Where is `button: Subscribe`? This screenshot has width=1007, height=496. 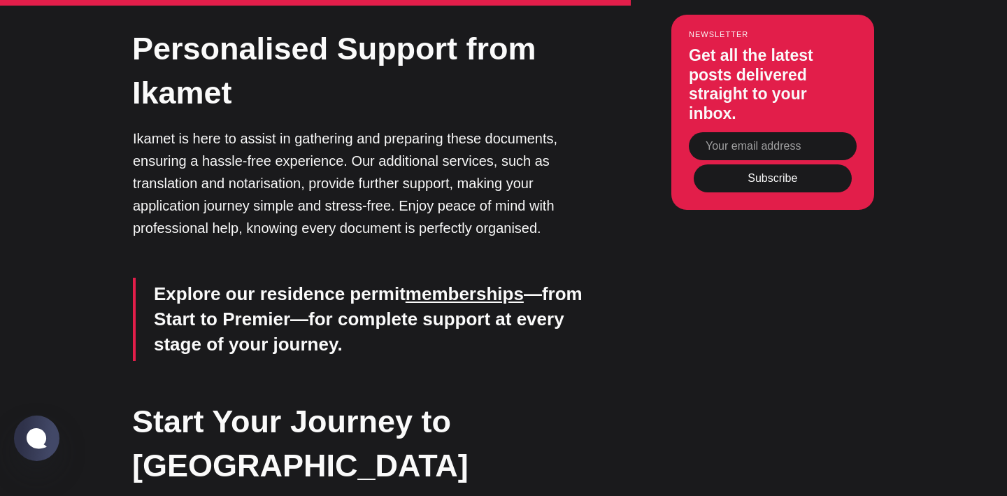 button: Subscribe is located at coordinates (773, 178).